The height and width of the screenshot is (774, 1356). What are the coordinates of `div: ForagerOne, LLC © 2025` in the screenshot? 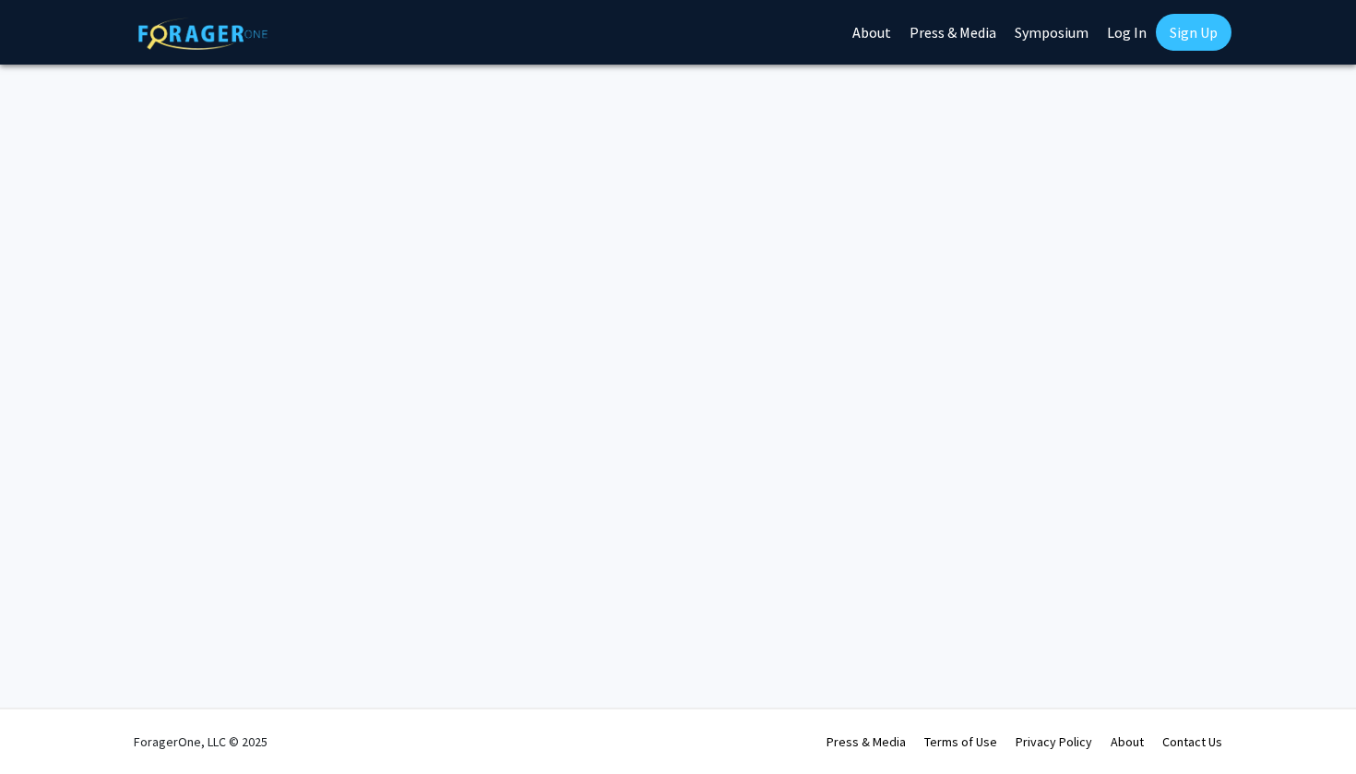 It's located at (200, 742).